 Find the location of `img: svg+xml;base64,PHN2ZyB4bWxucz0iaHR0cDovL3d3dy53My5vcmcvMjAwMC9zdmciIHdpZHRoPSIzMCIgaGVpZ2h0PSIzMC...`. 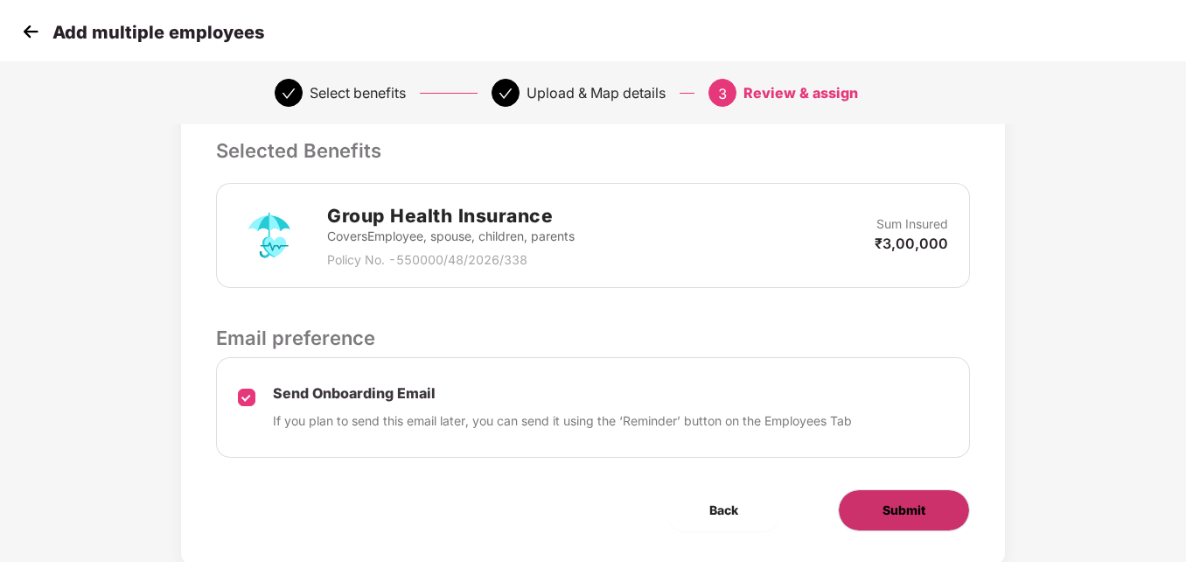

img: svg+xml;base64,PHN2ZyB4bWxucz0iaHR0cDovL3d3dy53My5vcmcvMjAwMC9zdmciIHdpZHRoPSIzMCIgaGVpZ2h0PSIzMC... is located at coordinates (31, 31).